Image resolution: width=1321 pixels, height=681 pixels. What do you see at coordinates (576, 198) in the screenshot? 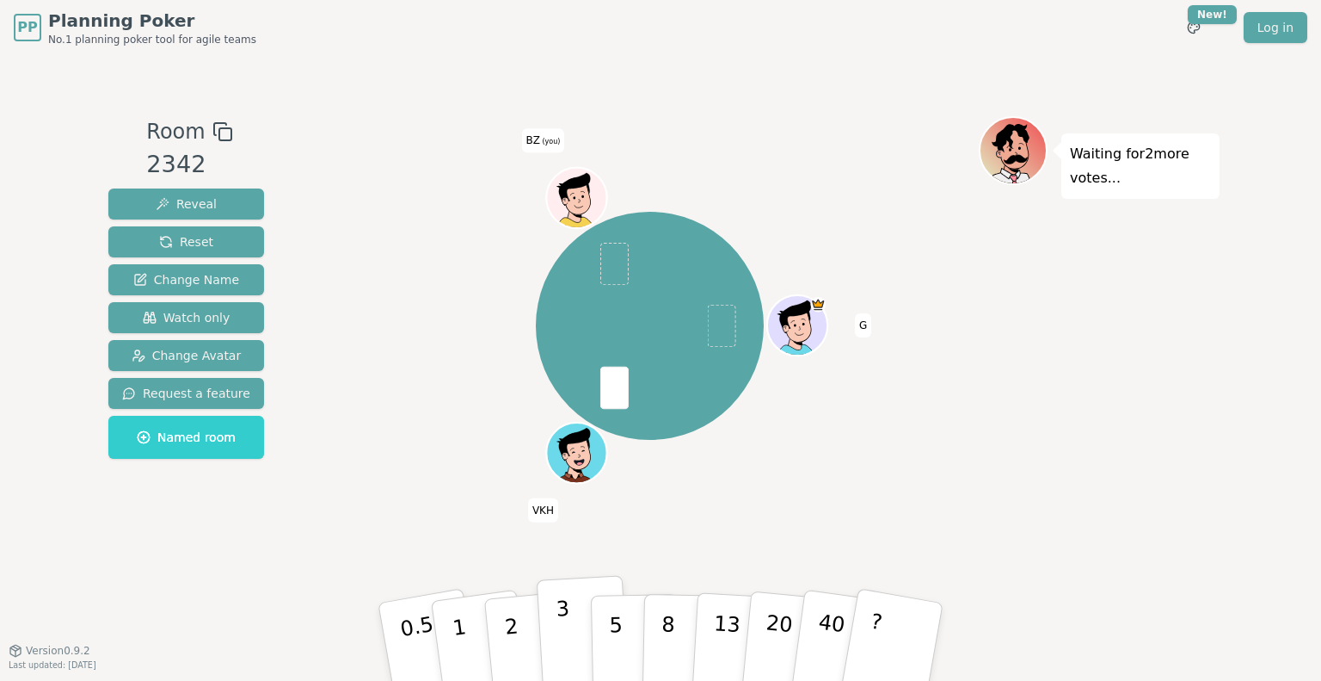
I see `button: Click to change your avatar` at bounding box center [576, 198].